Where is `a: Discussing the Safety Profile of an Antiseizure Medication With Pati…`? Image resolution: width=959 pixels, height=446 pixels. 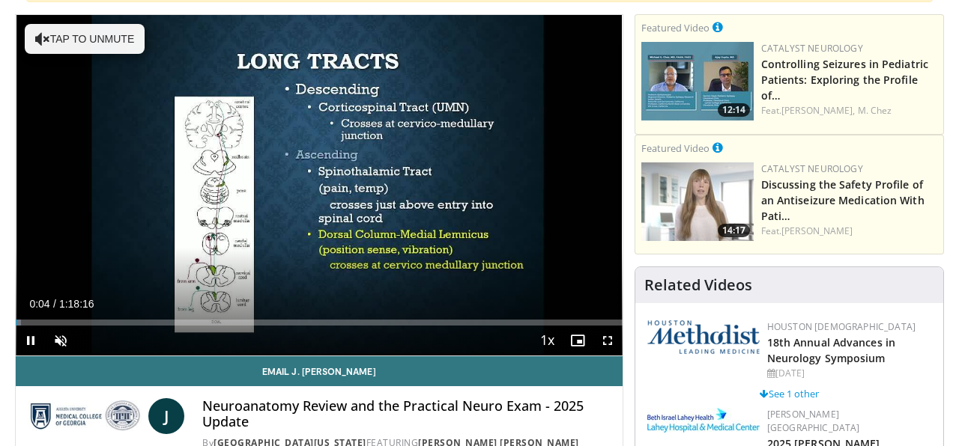 a: Discussing the Safety Profile of an Antiseizure Medication With Pati… is located at coordinates (843, 200).